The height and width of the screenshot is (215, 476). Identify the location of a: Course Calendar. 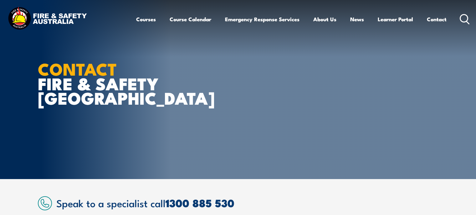
(190, 19).